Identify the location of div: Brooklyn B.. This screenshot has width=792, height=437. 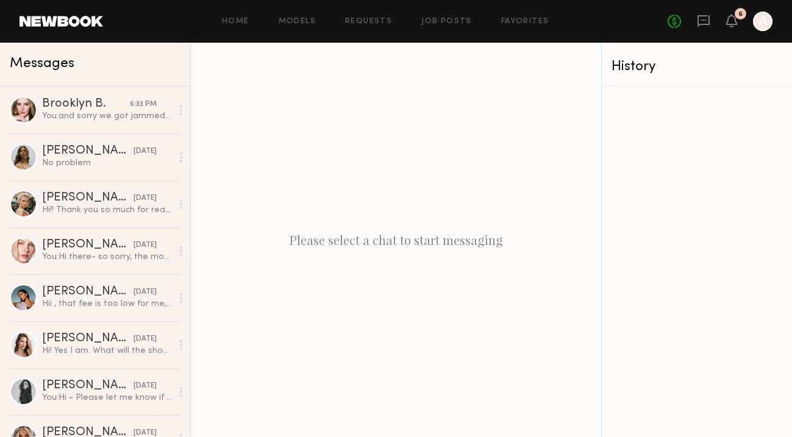
(86, 104).